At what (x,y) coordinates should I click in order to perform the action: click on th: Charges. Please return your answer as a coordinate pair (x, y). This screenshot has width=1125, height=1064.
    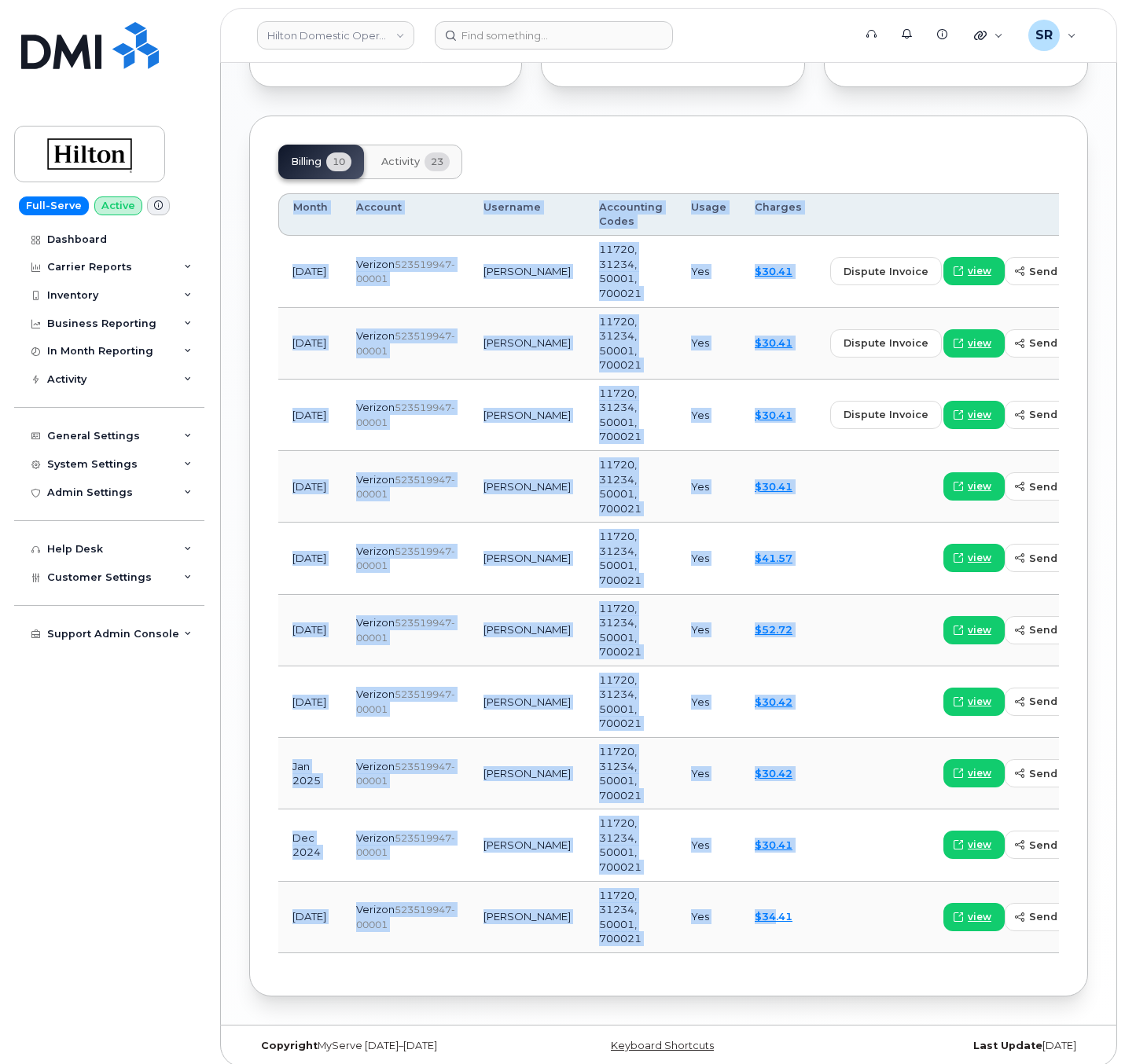
    Looking at the image, I should click on (779, 215).